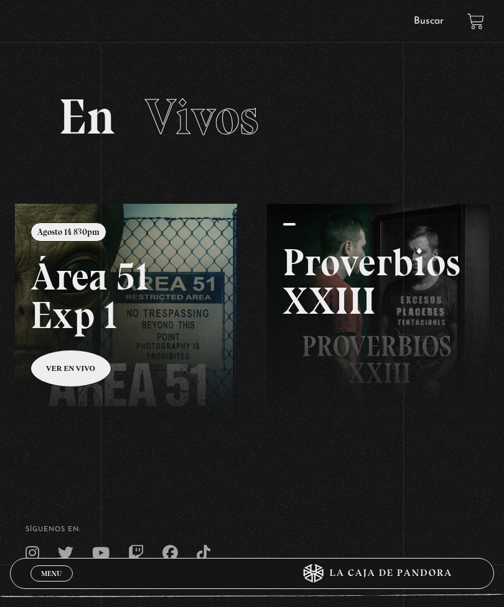 Image resolution: width=504 pixels, height=607 pixels. Describe the element at coordinates (51, 585) in the screenshot. I see `span: Cerrar` at that location.